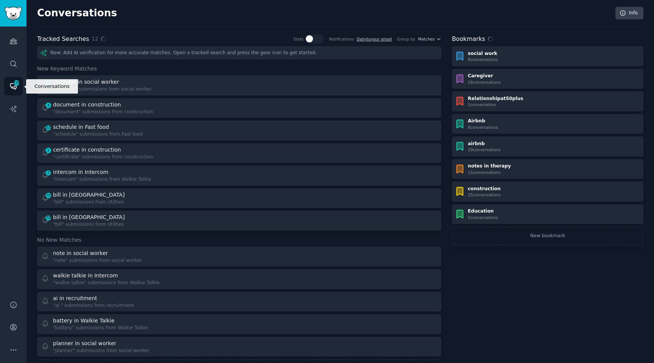 Image resolution: width=654 pixels, height=363 pixels. What do you see at coordinates (239, 153) in the screenshot?
I see `a: 1certificate in construction"certificate" submissions from construction` at bounding box center [239, 153].